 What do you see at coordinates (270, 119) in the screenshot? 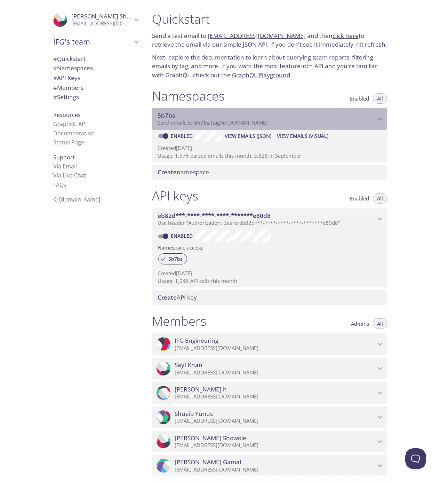
I see `div: 5b7bs namespace` at bounding box center [270, 119].